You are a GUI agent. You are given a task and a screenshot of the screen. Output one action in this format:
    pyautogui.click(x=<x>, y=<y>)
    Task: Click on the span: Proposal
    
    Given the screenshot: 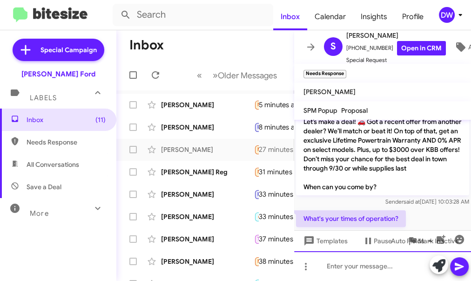 What is the action you would take?
    pyautogui.click(x=354, y=110)
    